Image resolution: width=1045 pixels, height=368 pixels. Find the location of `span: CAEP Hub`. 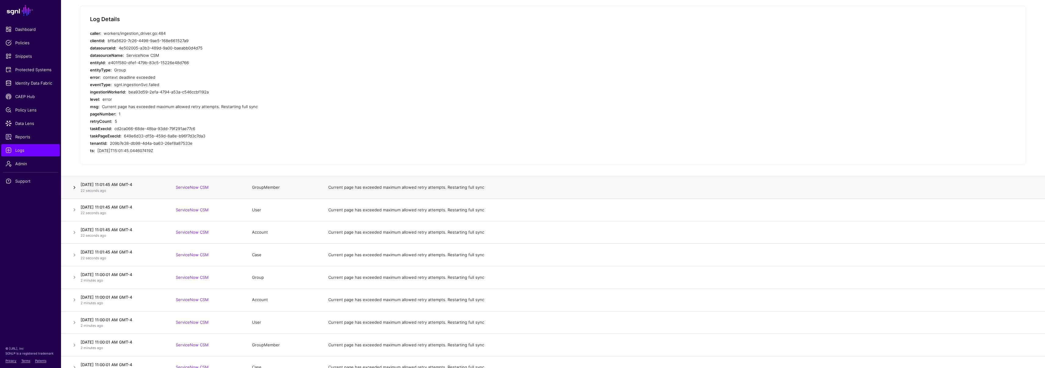

span: CAEP Hub is located at coordinates (31, 96).